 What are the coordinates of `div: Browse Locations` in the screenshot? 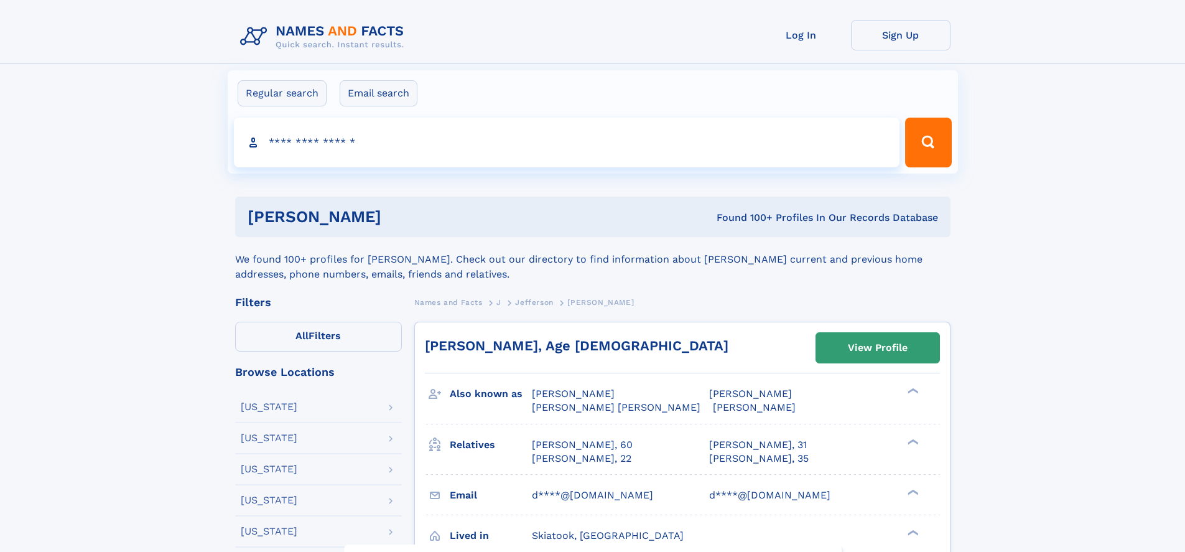 It's located at (319, 372).